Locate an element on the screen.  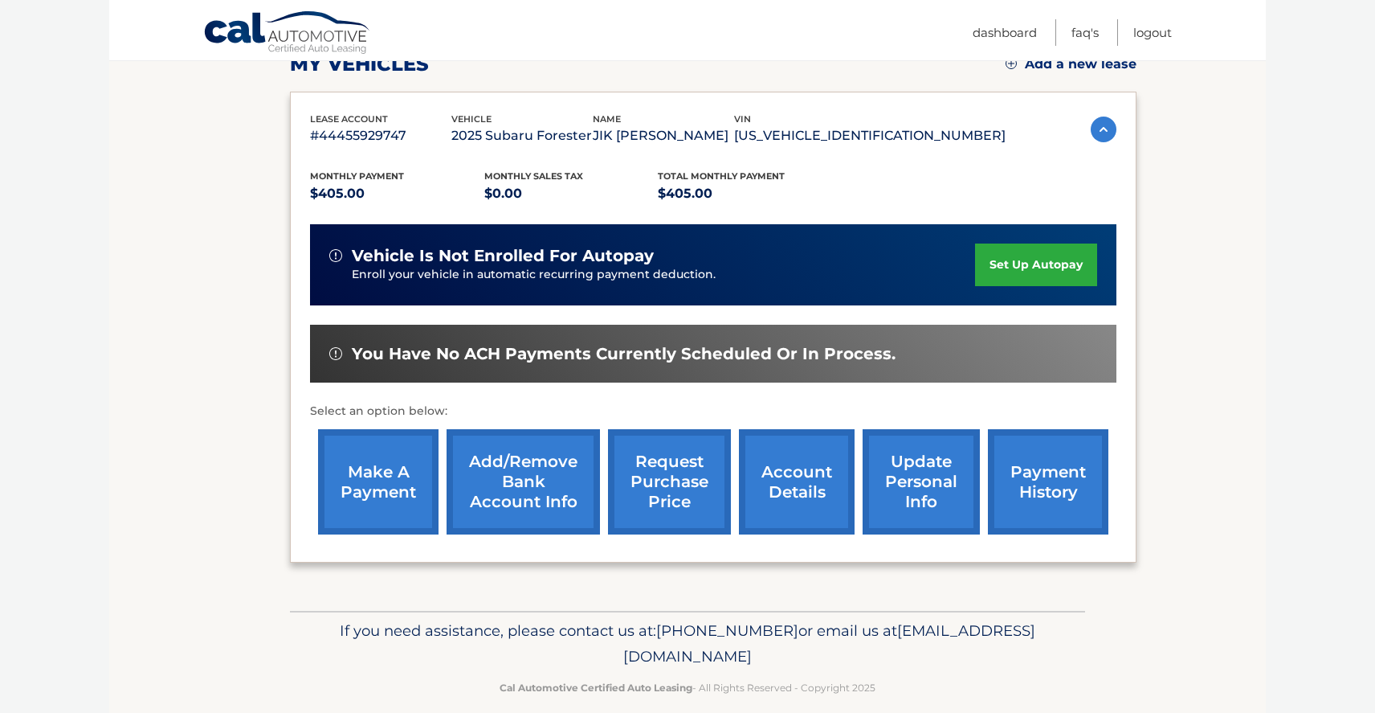
p: 2025 Subaru Forester is located at coordinates (522, 136).